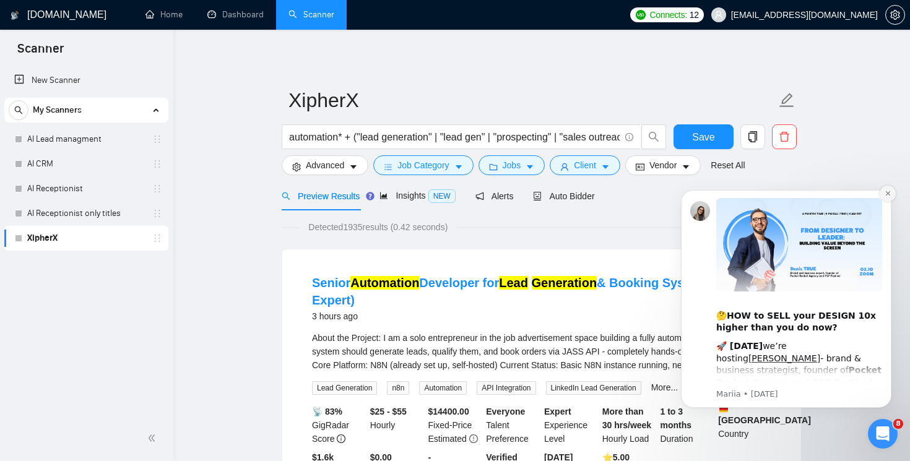  I want to click on span: notification, so click(480, 196).